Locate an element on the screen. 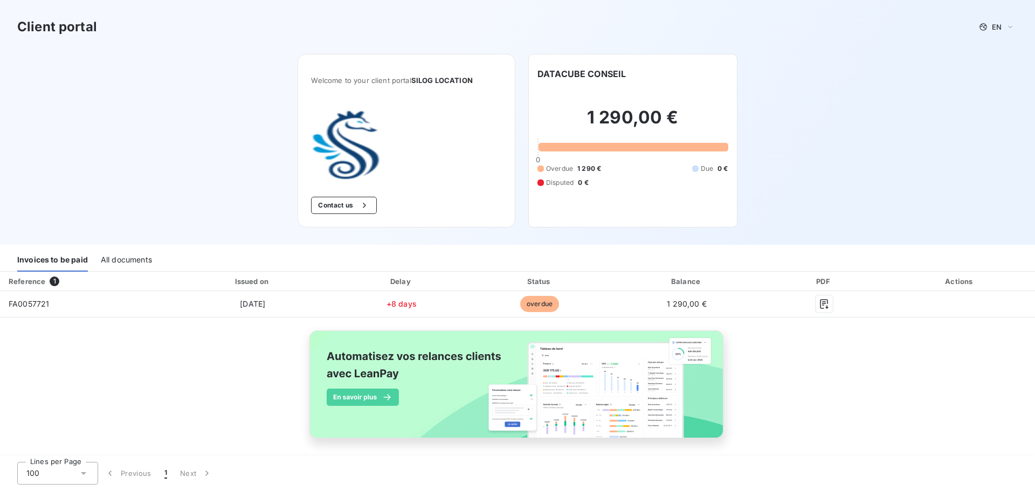 This screenshot has height=491, width=1035. span: Disputed is located at coordinates (559, 183).